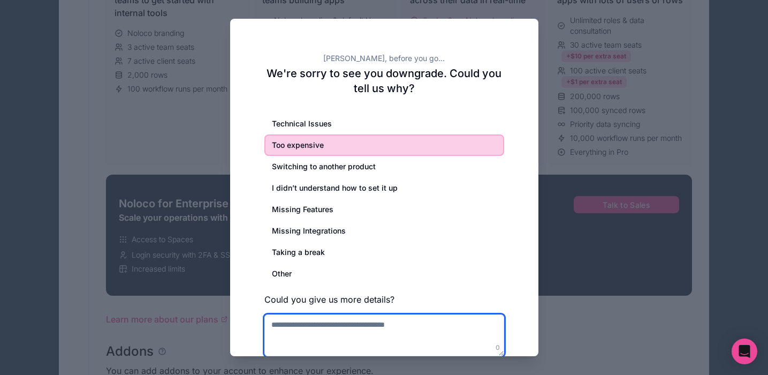  What do you see at coordinates (384, 145) in the screenshot?
I see `div: Too expensive` at bounding box center [384, 145].